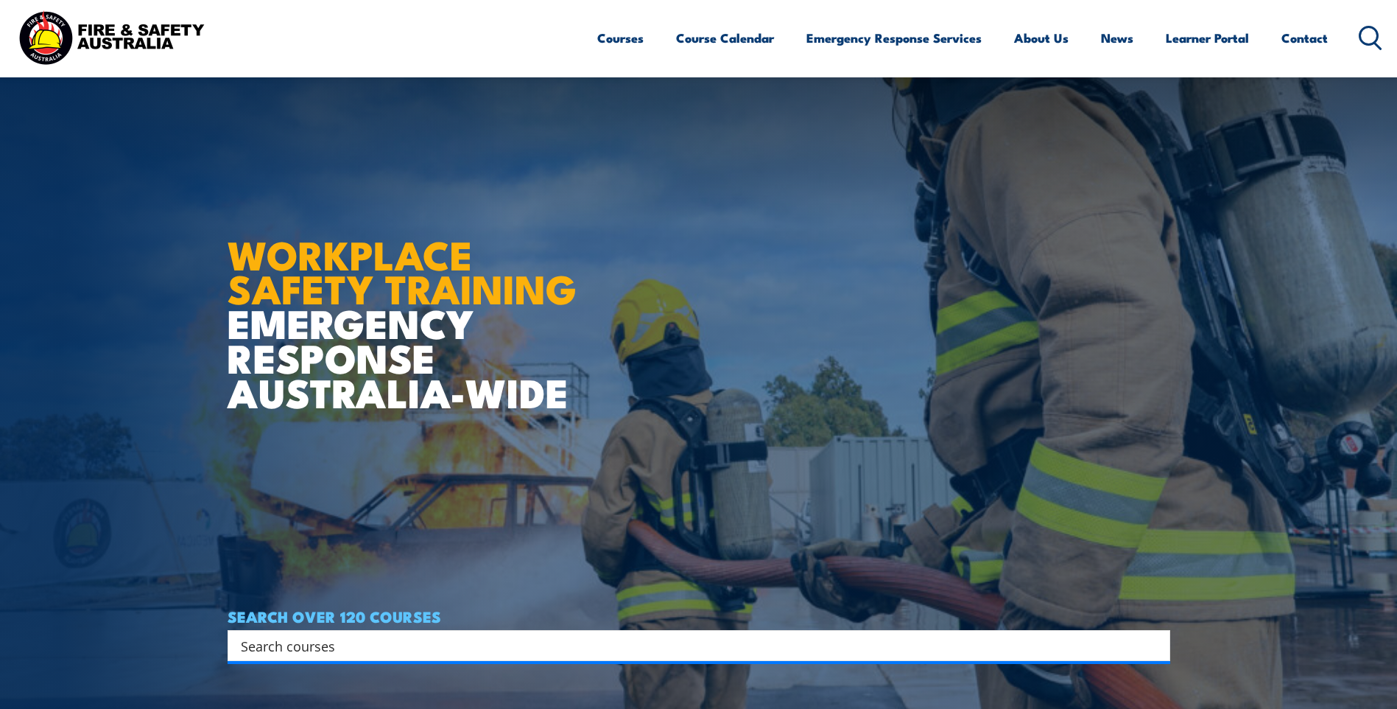 Image resolution: width=1397 pixels, height=709 pixels. What do you see at coordinates (1207, 38) in the screenshot?
I see `a: Learner Portal` at bounding box center [1207, 38].